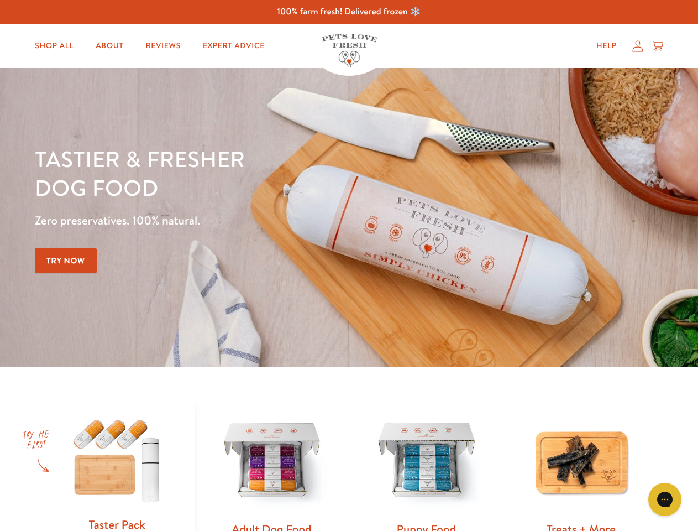  Describe the element at coordinates (244, 173) in the screenshot. I see `h1: Tastier & fresher dog food` at that location.